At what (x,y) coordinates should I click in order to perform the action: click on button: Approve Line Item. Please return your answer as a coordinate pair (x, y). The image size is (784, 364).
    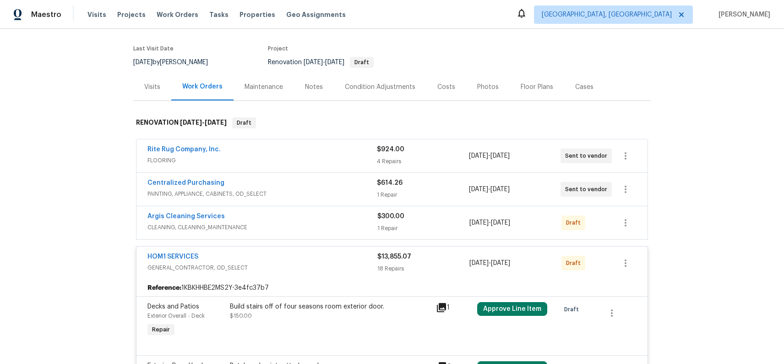
    Looking at the image, I should click on (512, 309).